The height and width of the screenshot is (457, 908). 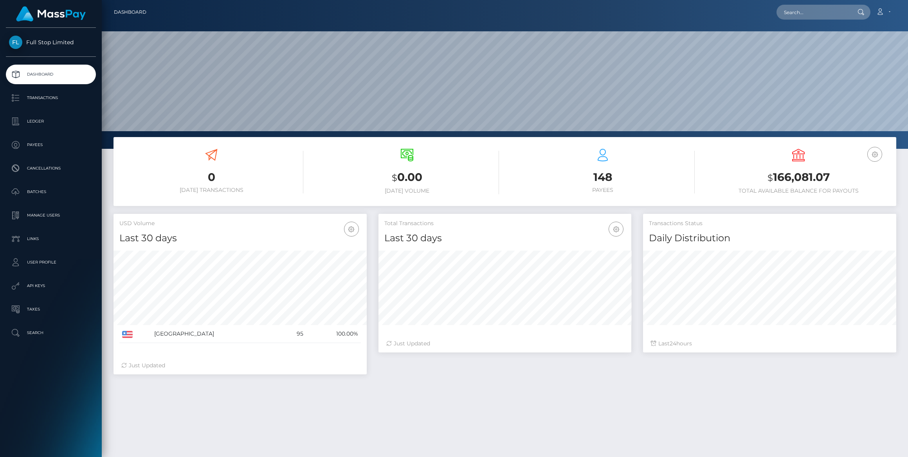 What do you see at coordinates (51, 309) in the screenshot?
I see `a: Taxes` at bounding box center [51, 309].